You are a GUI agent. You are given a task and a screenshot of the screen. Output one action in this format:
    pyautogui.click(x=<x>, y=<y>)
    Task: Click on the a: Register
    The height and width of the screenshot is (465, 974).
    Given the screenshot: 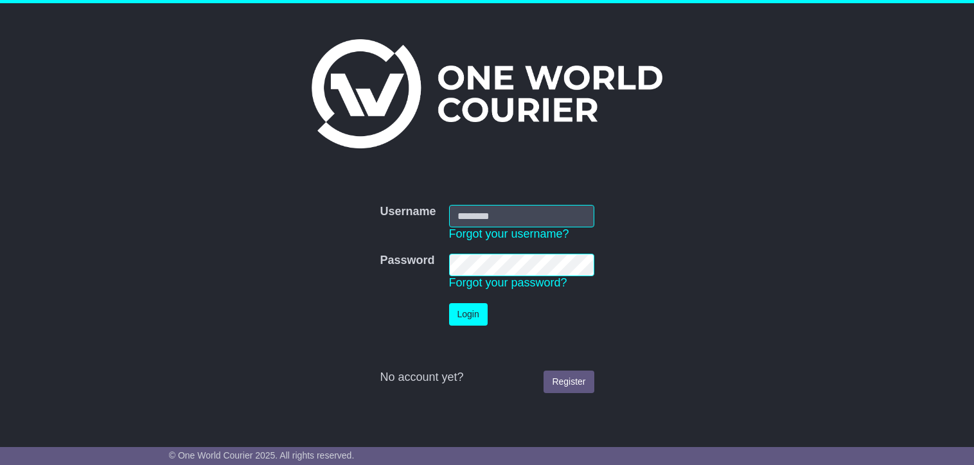 What is the action you would take?
    pyautogui.click(x=568, y=381)
    